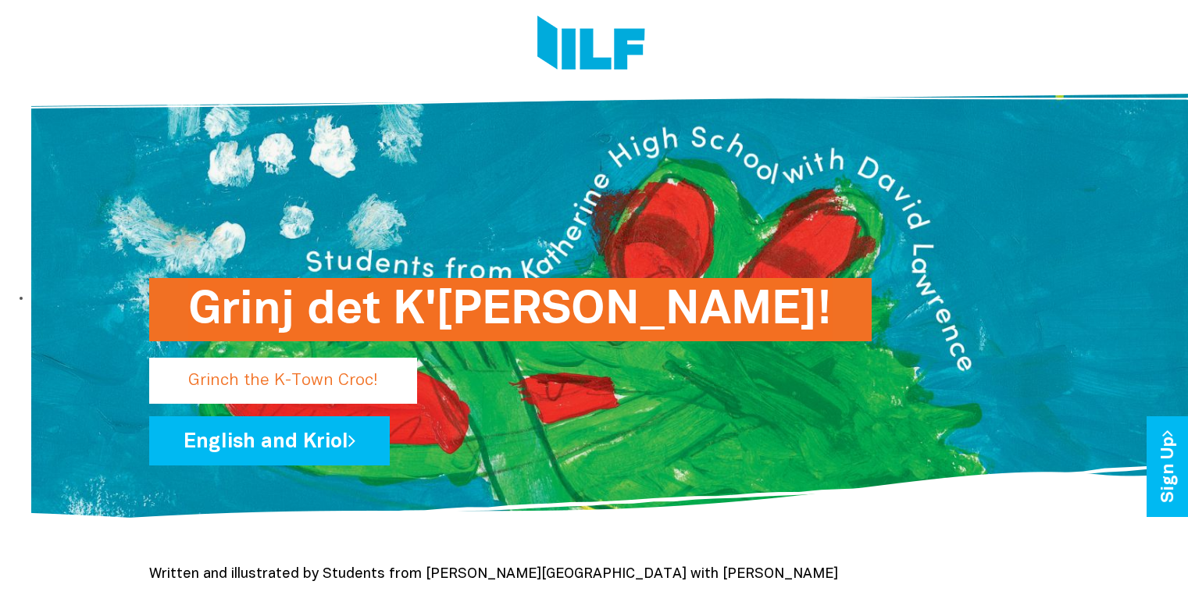 The width and height of the screenshot is (1188, 606). What do you see at coordinates (609, 298) in the screenshot?
I see `img: 80-11082025141757-0-1723-3210-1245-1600x621-cropped-9781923179462.jpg` at bounding box center [609, 298].